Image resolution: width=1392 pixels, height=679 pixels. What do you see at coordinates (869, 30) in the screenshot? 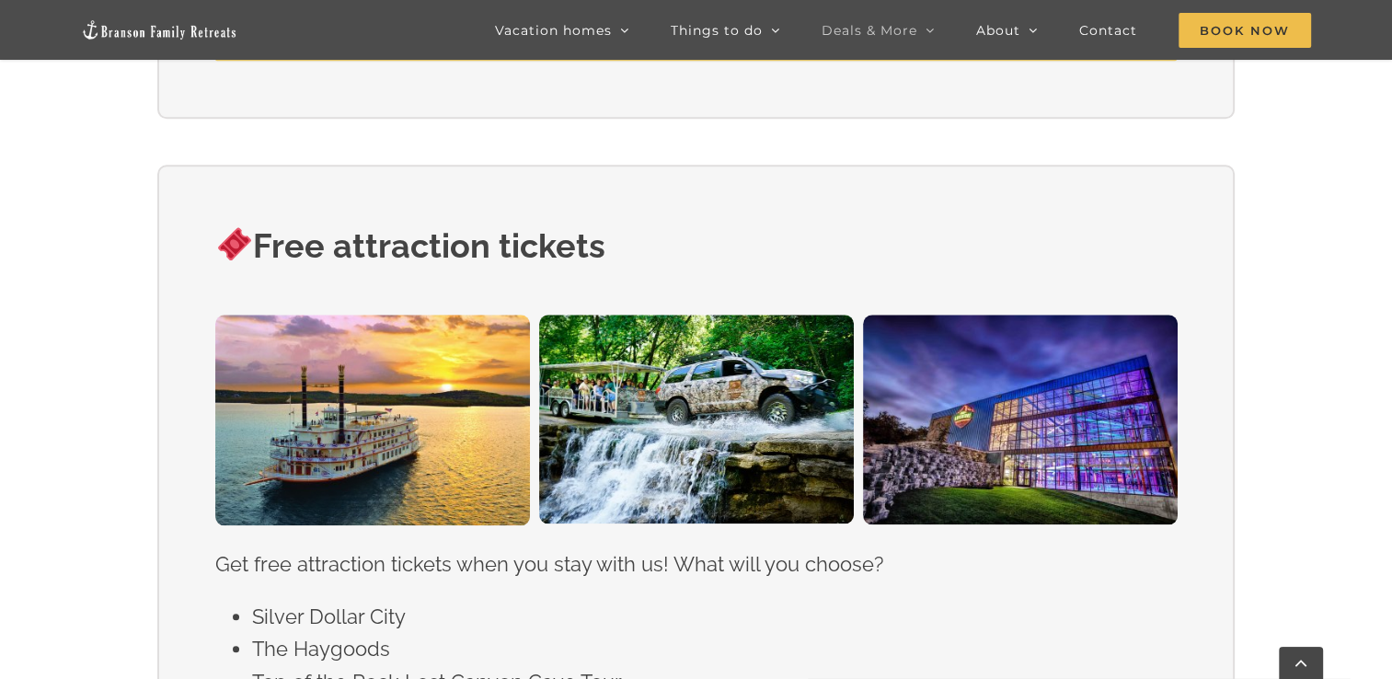
I see `span: Deals & More` at bounding box center [869, 30].